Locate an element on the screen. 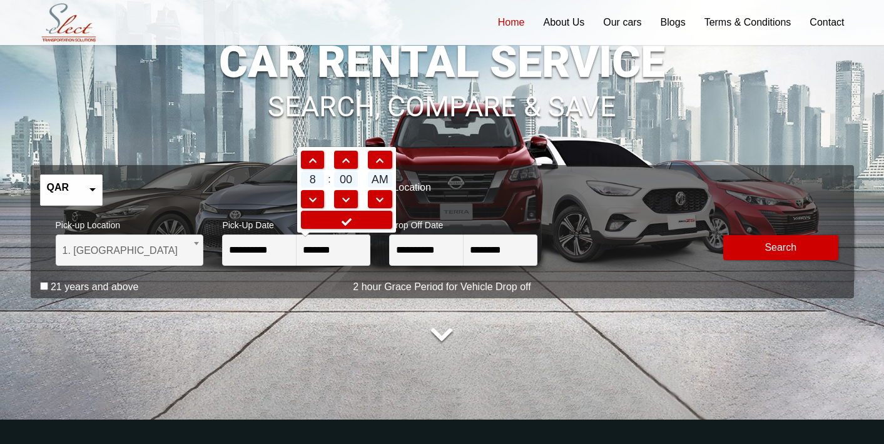  button: Modify Search is located at coordinates (780, 248).